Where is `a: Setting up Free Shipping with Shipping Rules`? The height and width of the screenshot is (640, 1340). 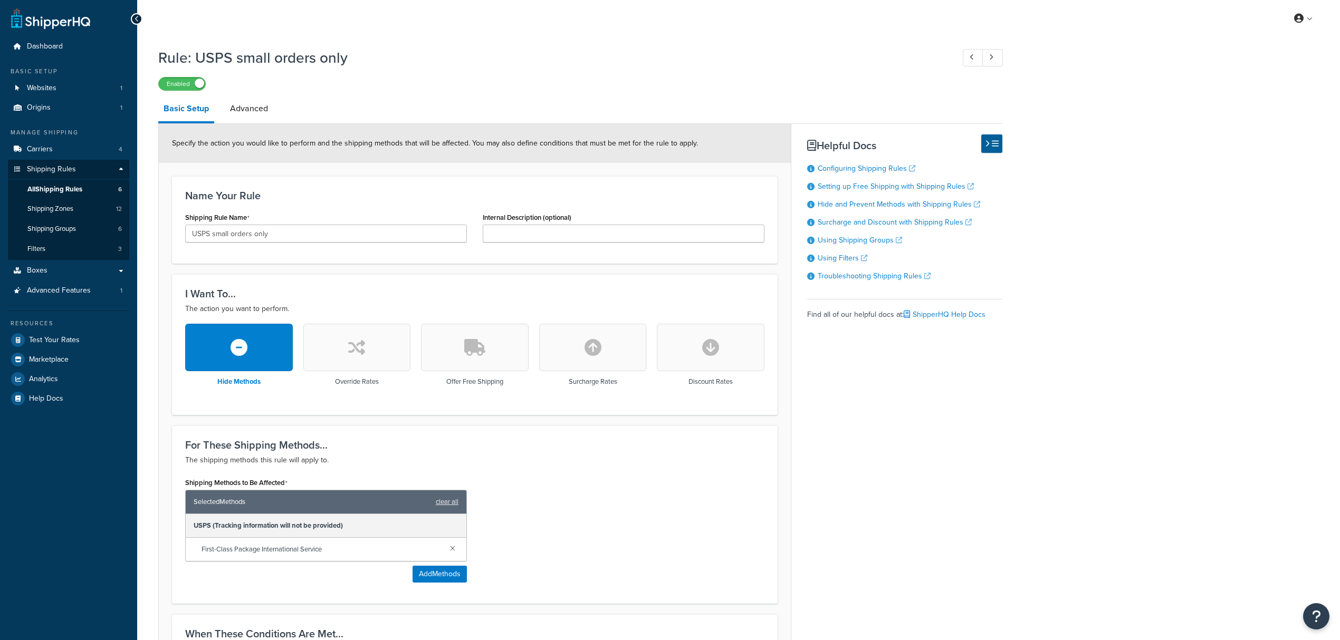
a: Setting up Free Shipping with Shipping Rules is located at coordinates (895, 186).